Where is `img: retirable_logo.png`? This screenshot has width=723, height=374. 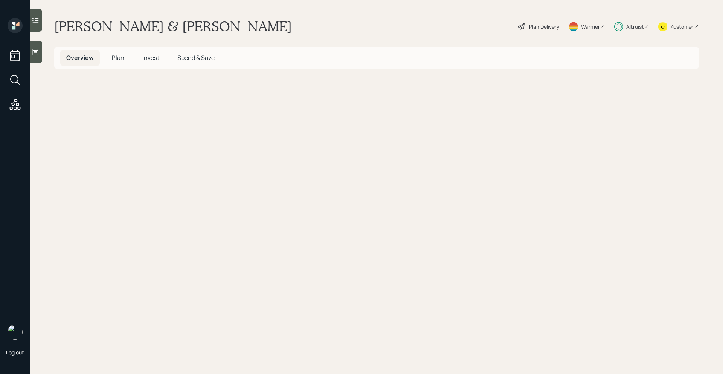
img: retirable_logo.png is located at coordinates (15, 332).